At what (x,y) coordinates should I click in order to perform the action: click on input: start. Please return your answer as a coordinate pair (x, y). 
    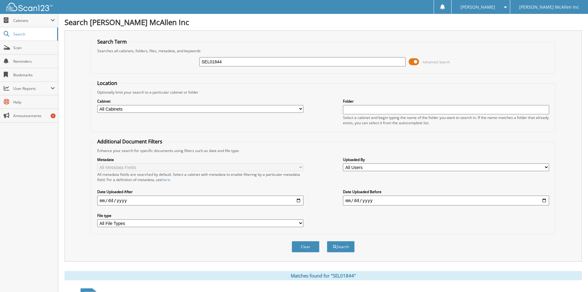
    Looking at the image, I should click on (200, 200).